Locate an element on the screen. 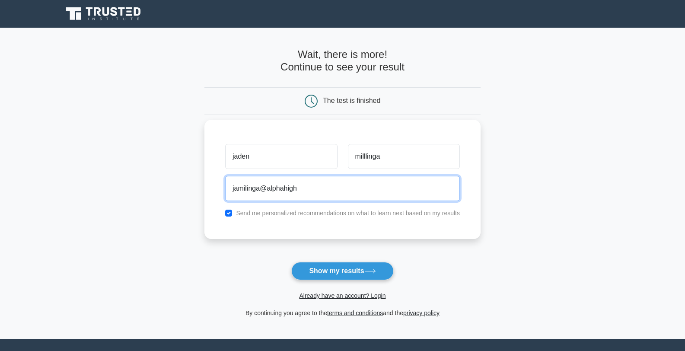 The height and width of the screenshot is (351, 685). div: The test is finished is located at coordinates (351, 100).